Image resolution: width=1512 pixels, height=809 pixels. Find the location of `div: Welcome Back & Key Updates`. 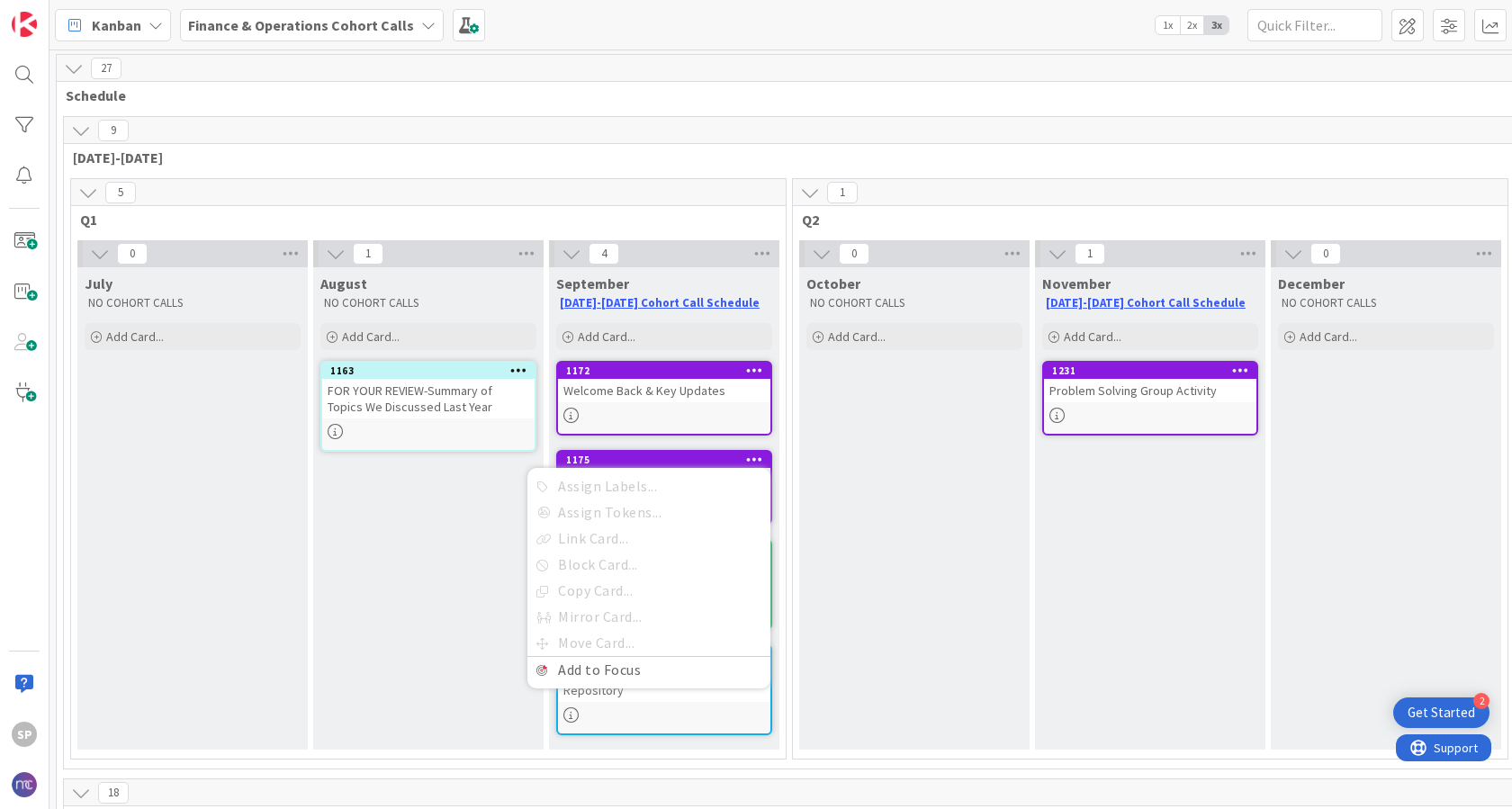

div: Welcome Back & Key Updates is located at coordinates (664, 391).